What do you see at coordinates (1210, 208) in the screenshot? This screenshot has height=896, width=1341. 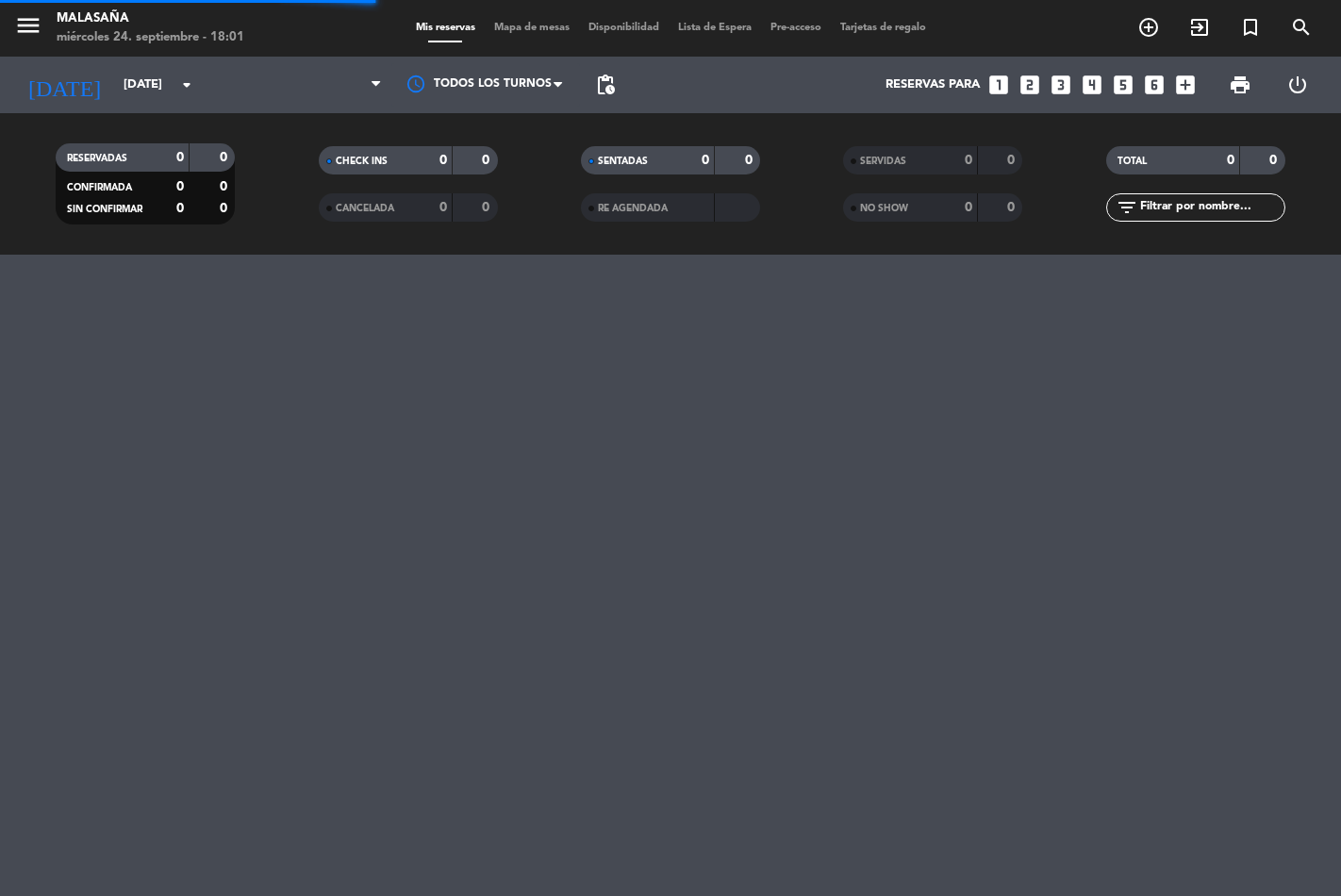 I see `input: Filtrar por nombre...` at bounding box center [1210, 208].